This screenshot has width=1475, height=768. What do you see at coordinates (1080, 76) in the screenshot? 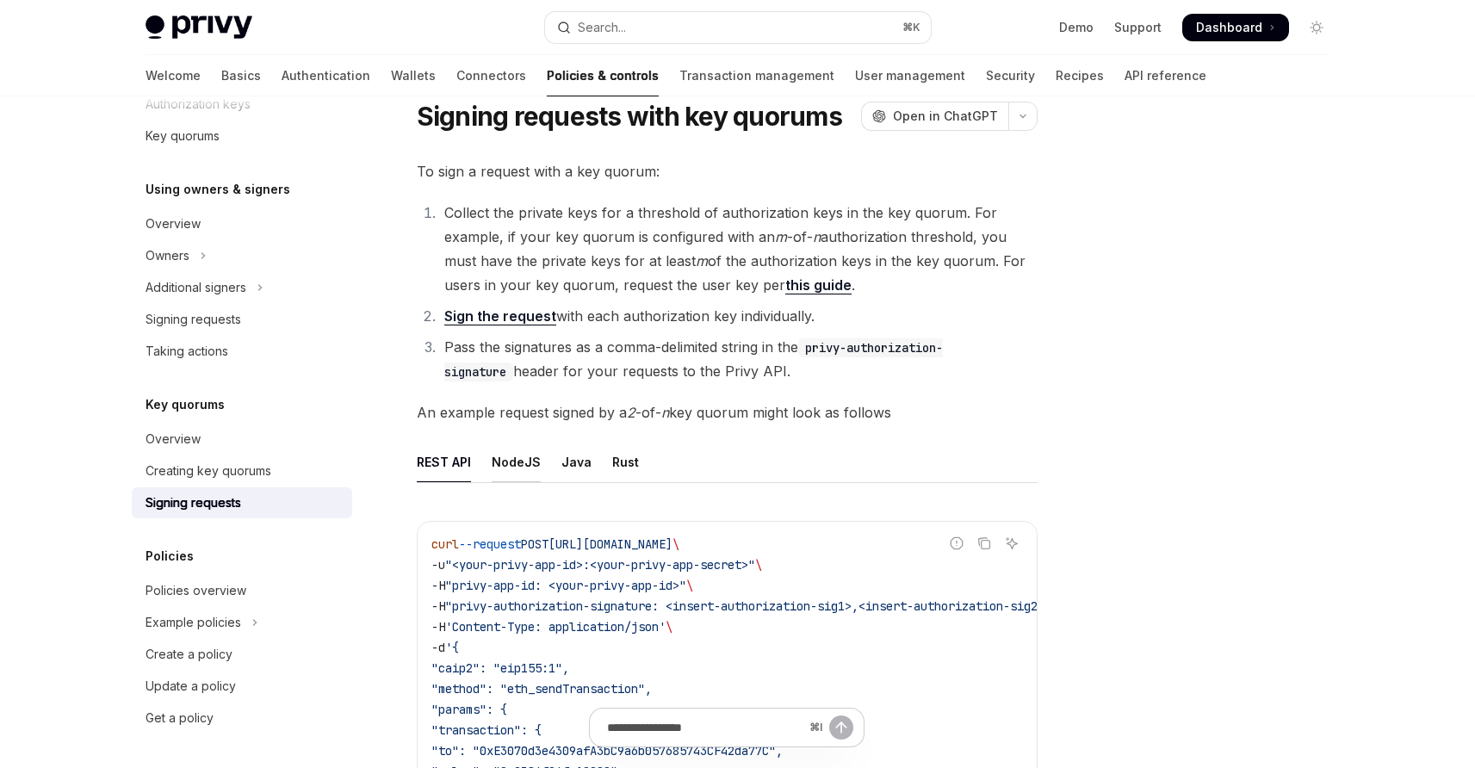
I see `a: Recipes` at bounding box center [1080, 76].